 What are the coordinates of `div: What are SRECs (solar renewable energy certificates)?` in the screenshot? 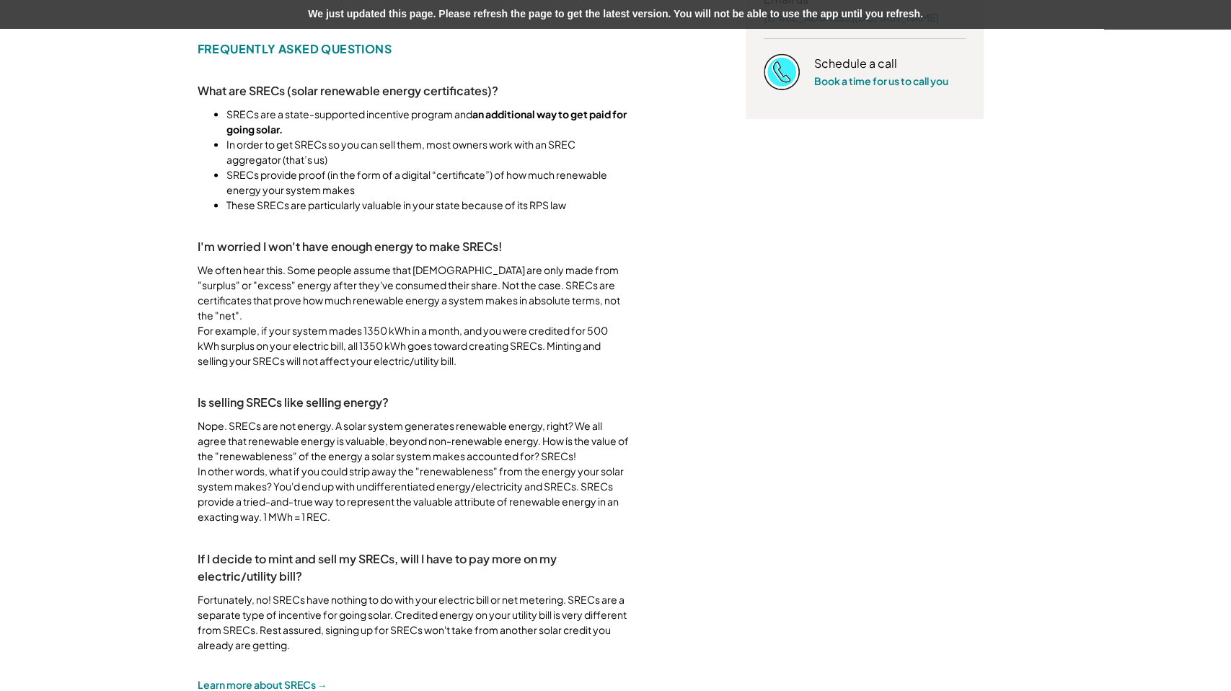 It's located at (348, 91).